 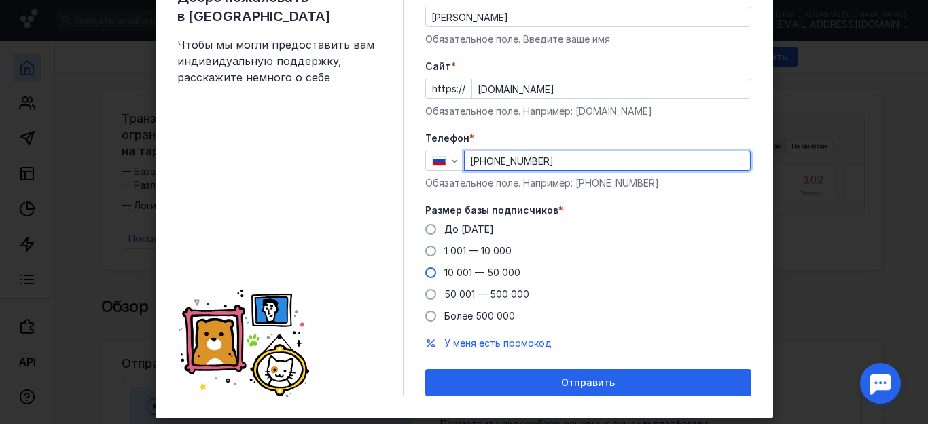 I want to click on span: 1 001 — 10 000, so click(x=477, y=251).